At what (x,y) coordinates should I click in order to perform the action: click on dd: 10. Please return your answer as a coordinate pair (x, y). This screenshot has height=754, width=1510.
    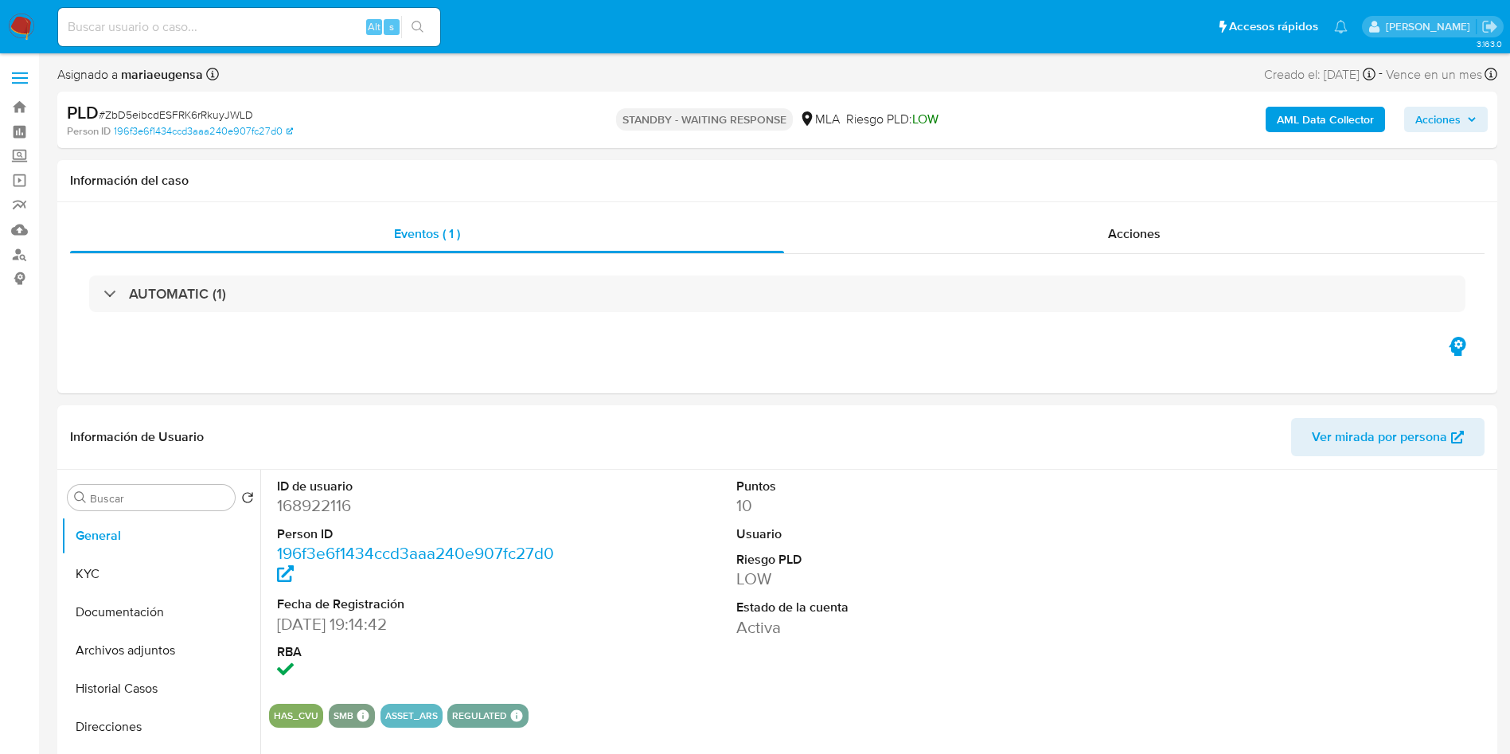
    Looking at the image, I should click on (881, 506).